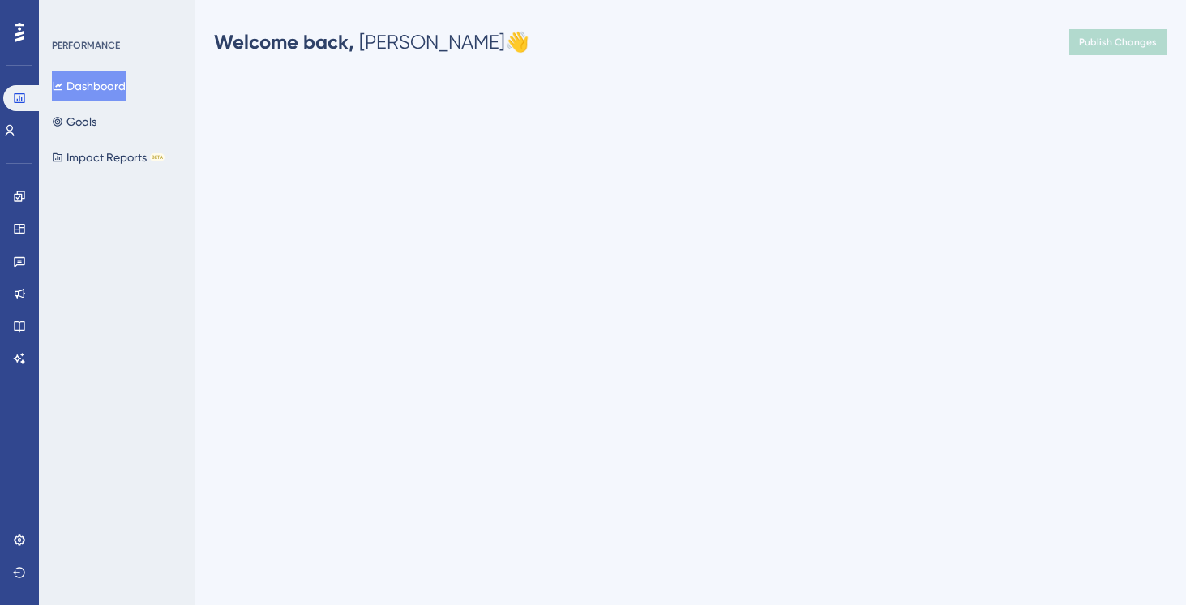  Describe the element at coordinates (157, 157) in the screenshot. I see `div: BETA` at that location.